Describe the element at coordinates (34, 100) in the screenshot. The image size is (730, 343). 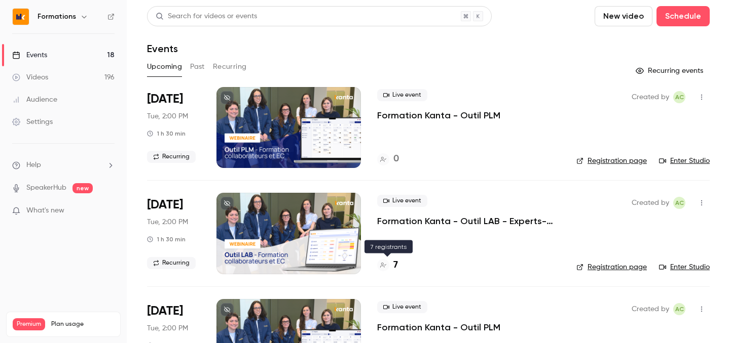
I see `div: Audience` at that location.